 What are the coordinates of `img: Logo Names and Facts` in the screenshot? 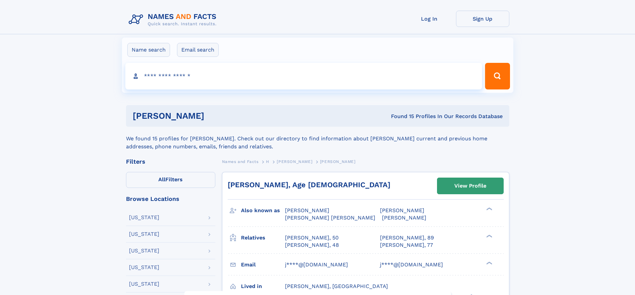 It's located at (174, 20).